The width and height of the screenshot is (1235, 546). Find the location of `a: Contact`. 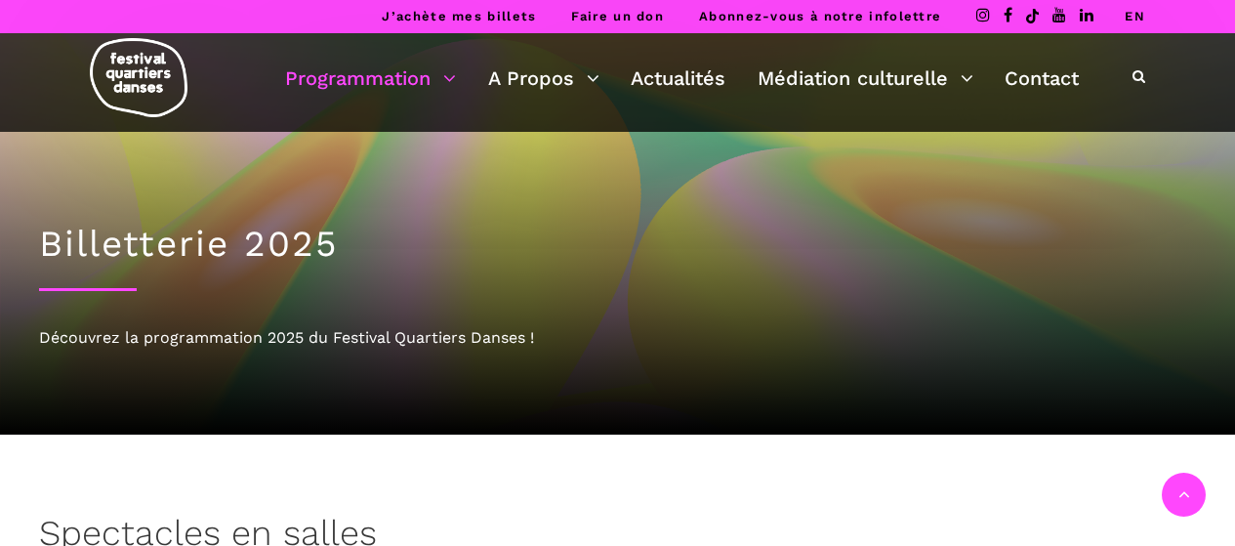

a: Contact is located at coordinates (1042, 78).